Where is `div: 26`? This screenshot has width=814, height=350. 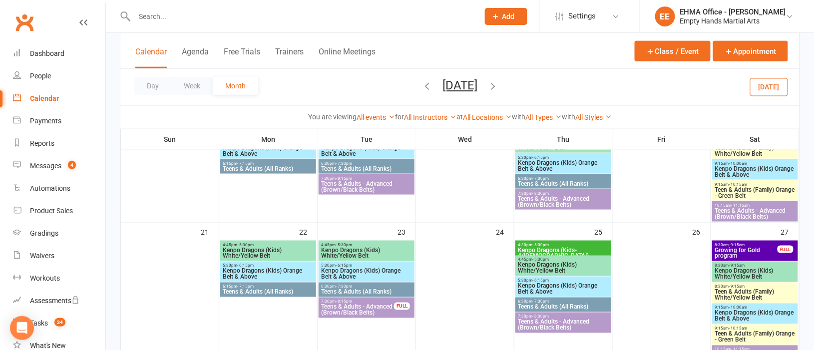
div: 26 is located at coordinates (702, 231).